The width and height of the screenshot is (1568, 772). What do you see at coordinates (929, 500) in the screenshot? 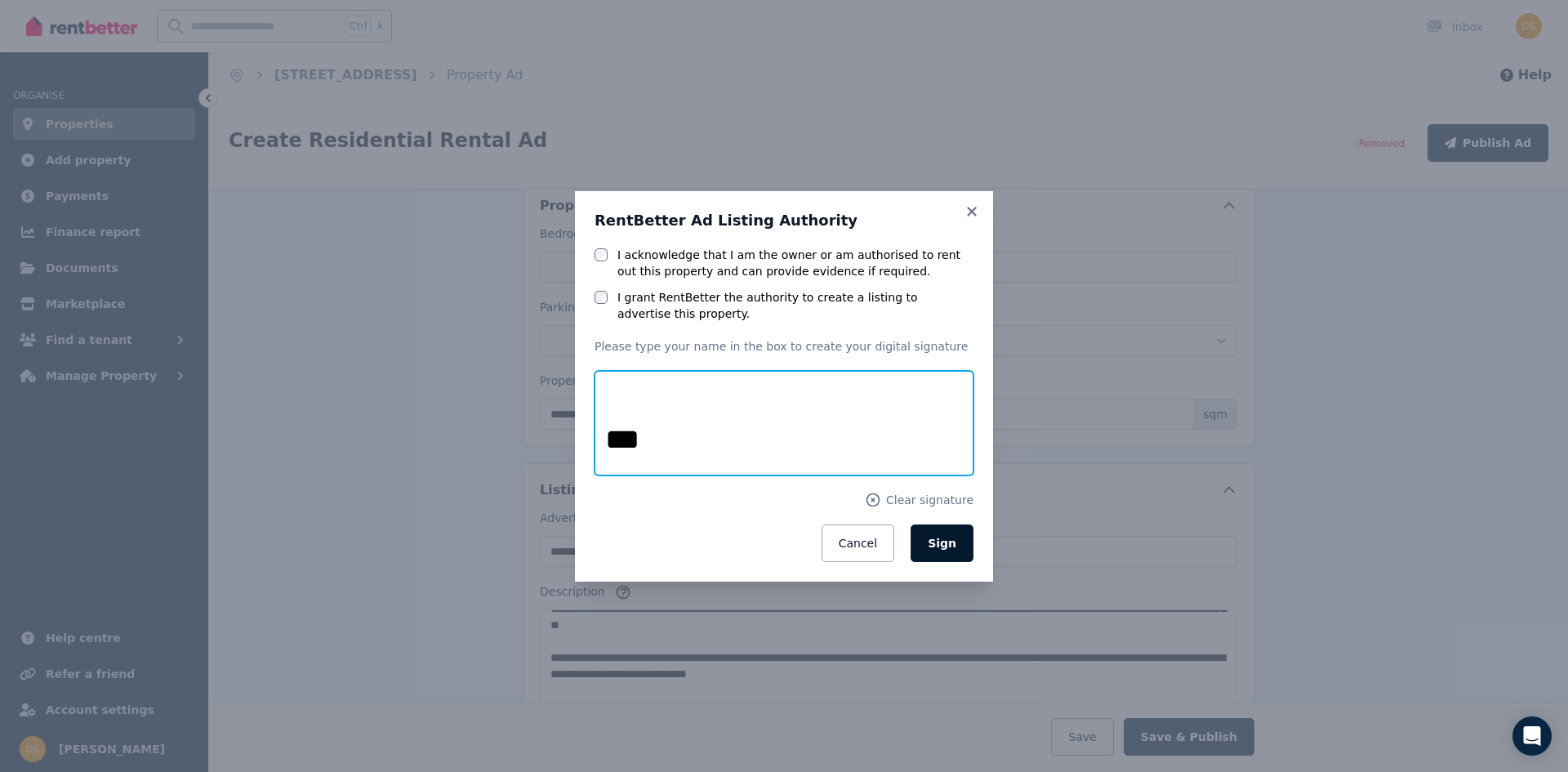
I see `span: Clear signature` at bounding box center [929, 500].